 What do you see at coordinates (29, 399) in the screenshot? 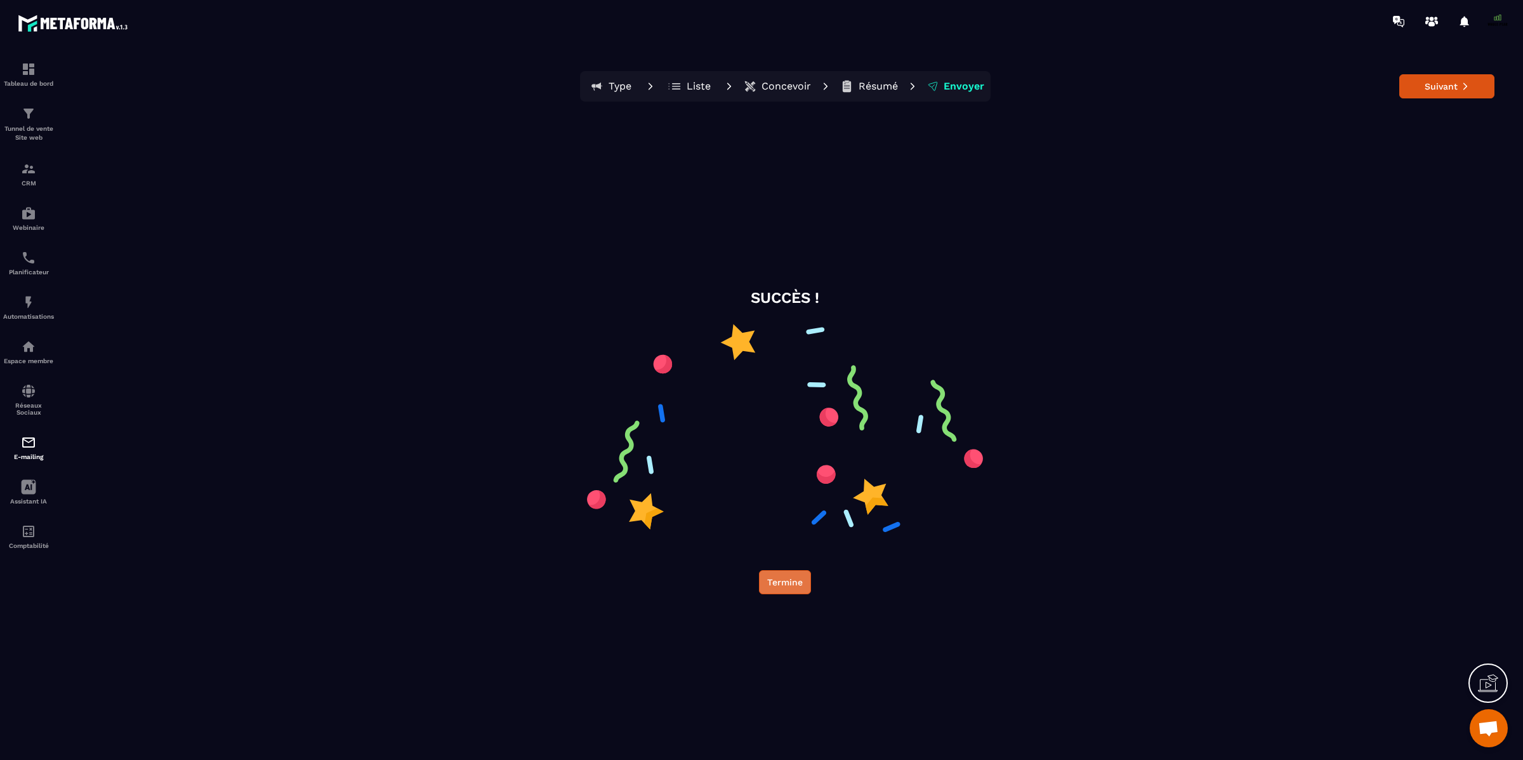
I see `a: social-networksocial-networkRéseaux Sociaux` at bounding box center [29, 399].